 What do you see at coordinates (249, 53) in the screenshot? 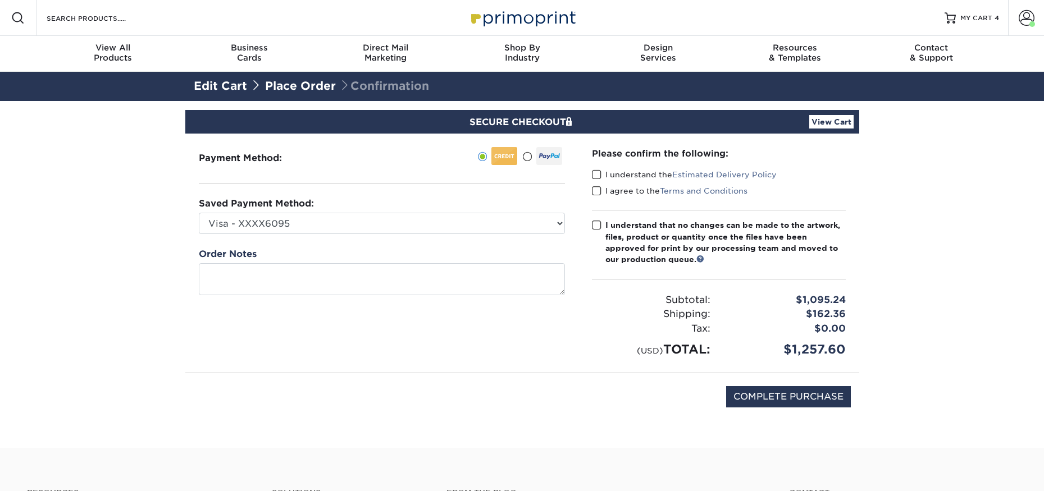
I see `div: Cards` at bounding box center [249, 53].